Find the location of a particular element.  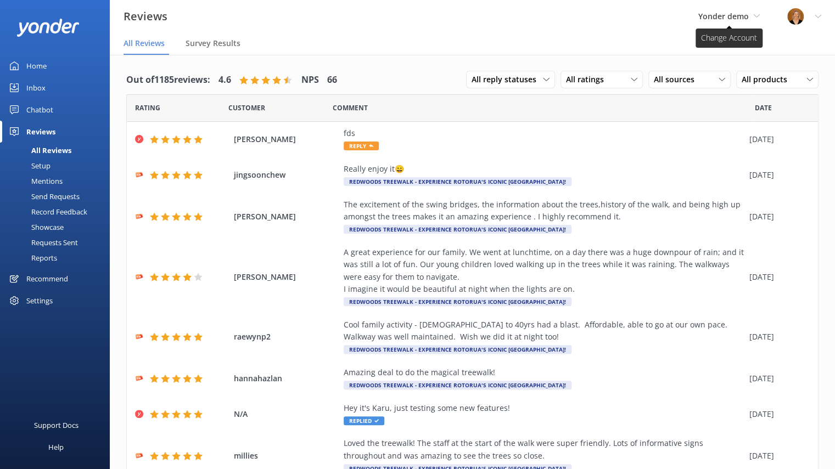

a: Setup is located at coordinates (58, 166).